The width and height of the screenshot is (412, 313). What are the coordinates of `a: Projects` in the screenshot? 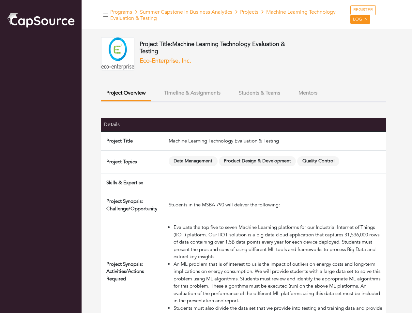 It's located at (249, 12).